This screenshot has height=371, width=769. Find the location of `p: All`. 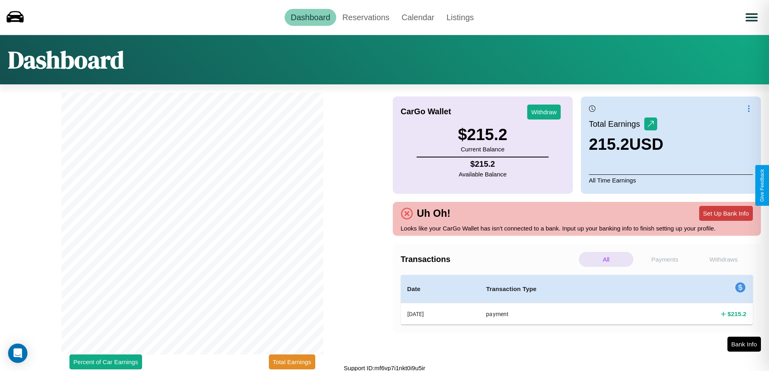

p: All is located at coordinates (606, 259).